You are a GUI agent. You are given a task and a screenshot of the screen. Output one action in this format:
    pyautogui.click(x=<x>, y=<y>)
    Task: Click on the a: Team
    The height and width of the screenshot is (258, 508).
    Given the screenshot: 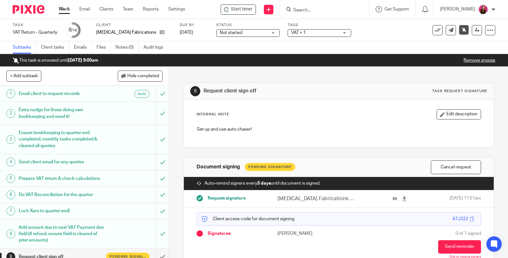 What is the action you would take?
    pyautogui.click(x=128, y=9)
    